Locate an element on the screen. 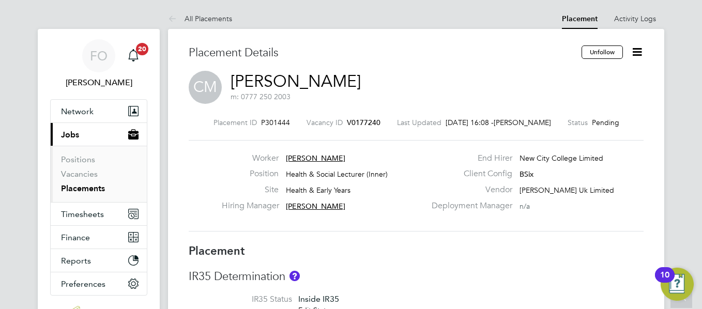  label: IR35 Status is located at coordinates (240, 299).